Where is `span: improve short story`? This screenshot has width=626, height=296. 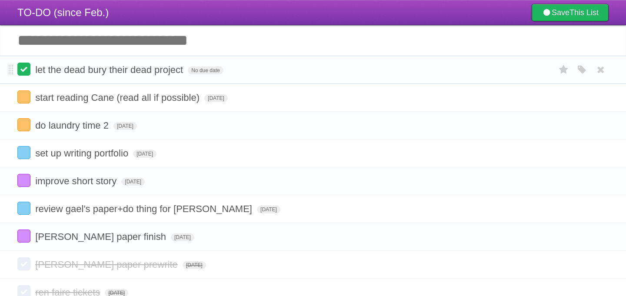
span: improve short story is located at coordinates (77, 181).